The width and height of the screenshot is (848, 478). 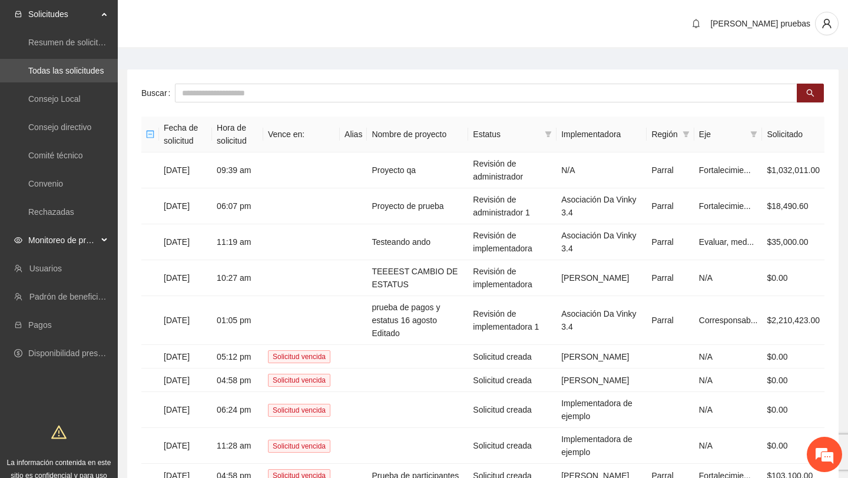 I want to click on span: Monitoreo de proyectos, so click(x=63, y=240).